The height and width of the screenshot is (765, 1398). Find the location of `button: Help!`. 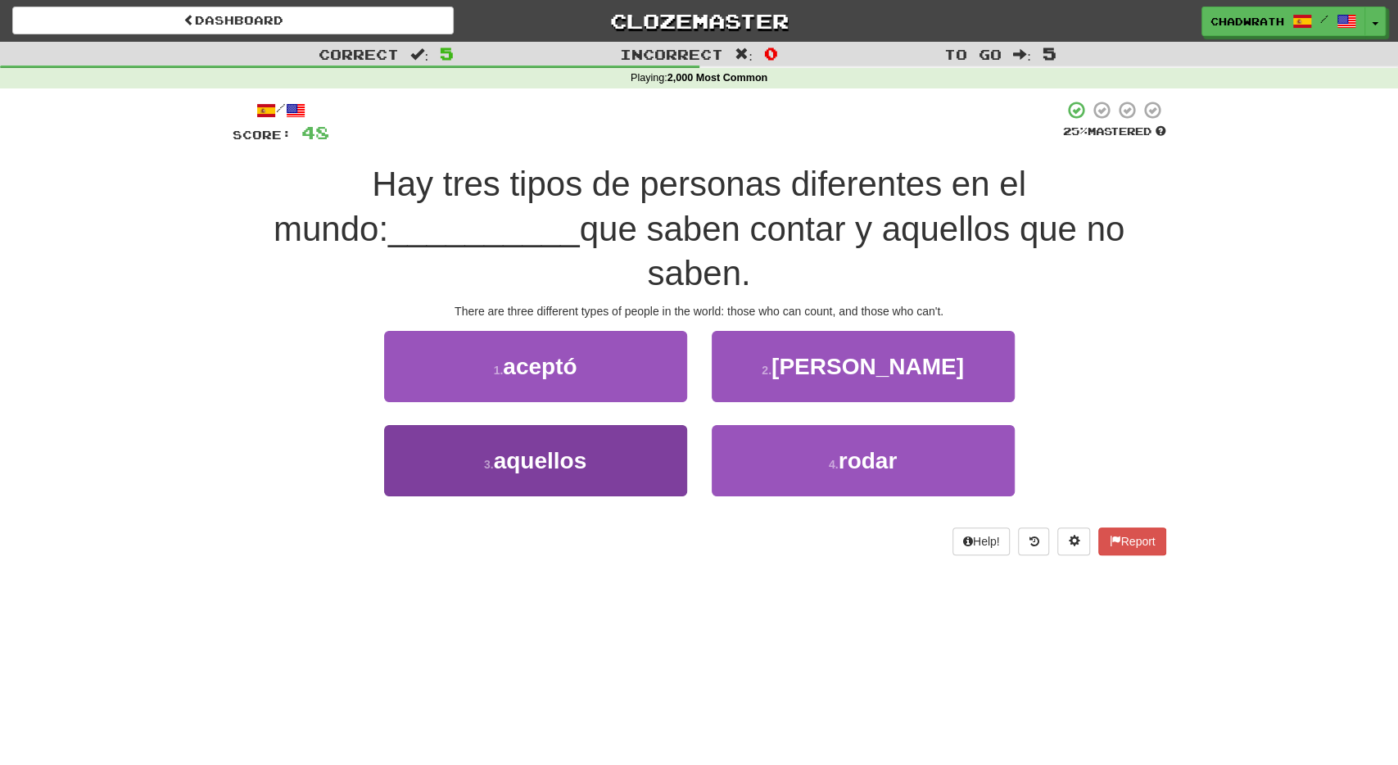

button: Help! is located at coordinates (981, 541).